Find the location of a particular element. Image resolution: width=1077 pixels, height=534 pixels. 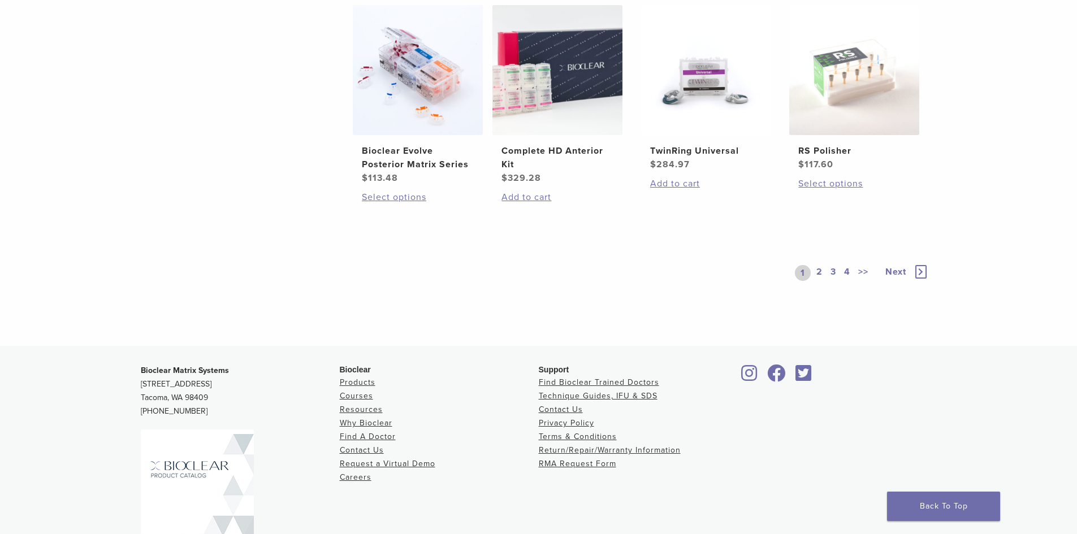

img: Complete HD Anterior Kit is located at coordinates (558, 70).